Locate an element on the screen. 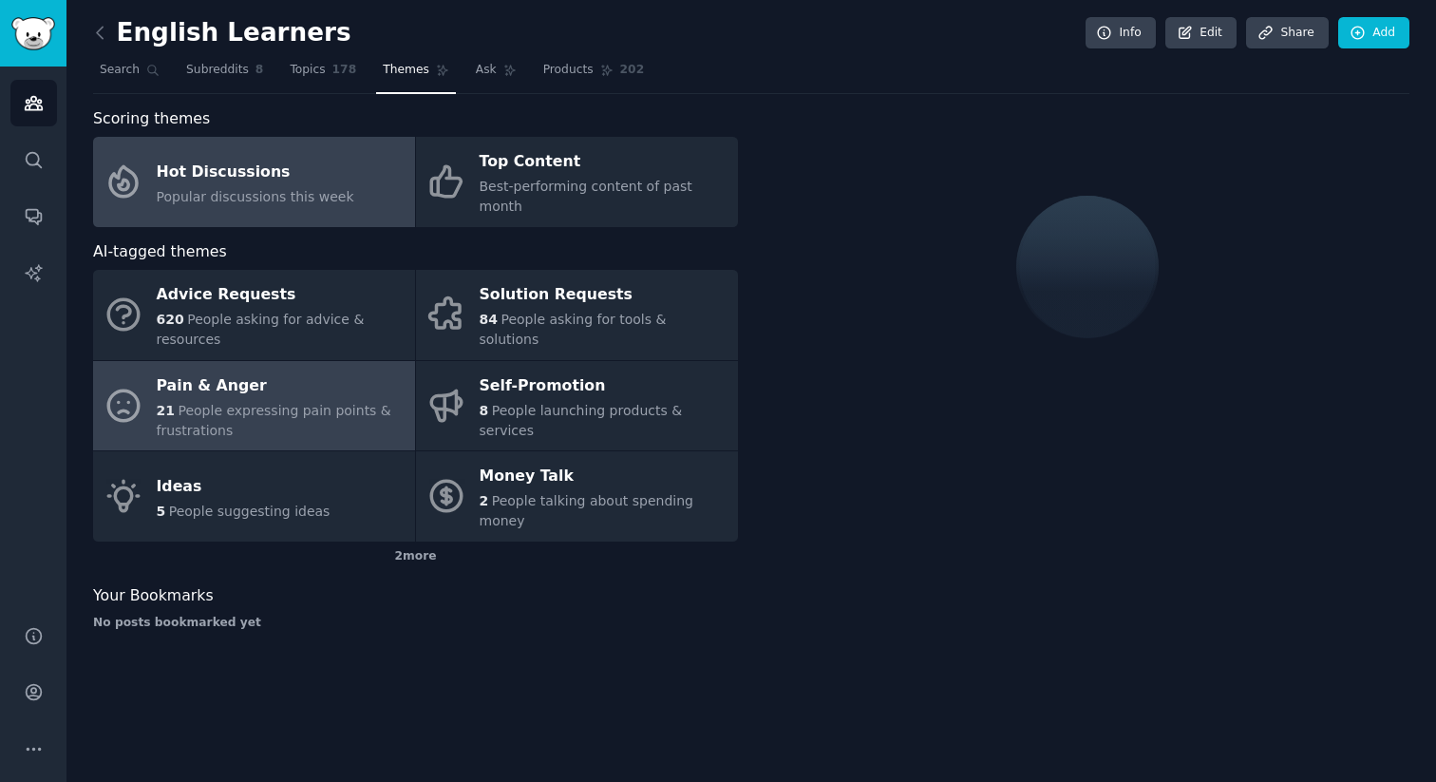 This screenshot has height=782, width=1436. a: Advice Requests620People asking for advice & resources is located at coordinates (254, 314).